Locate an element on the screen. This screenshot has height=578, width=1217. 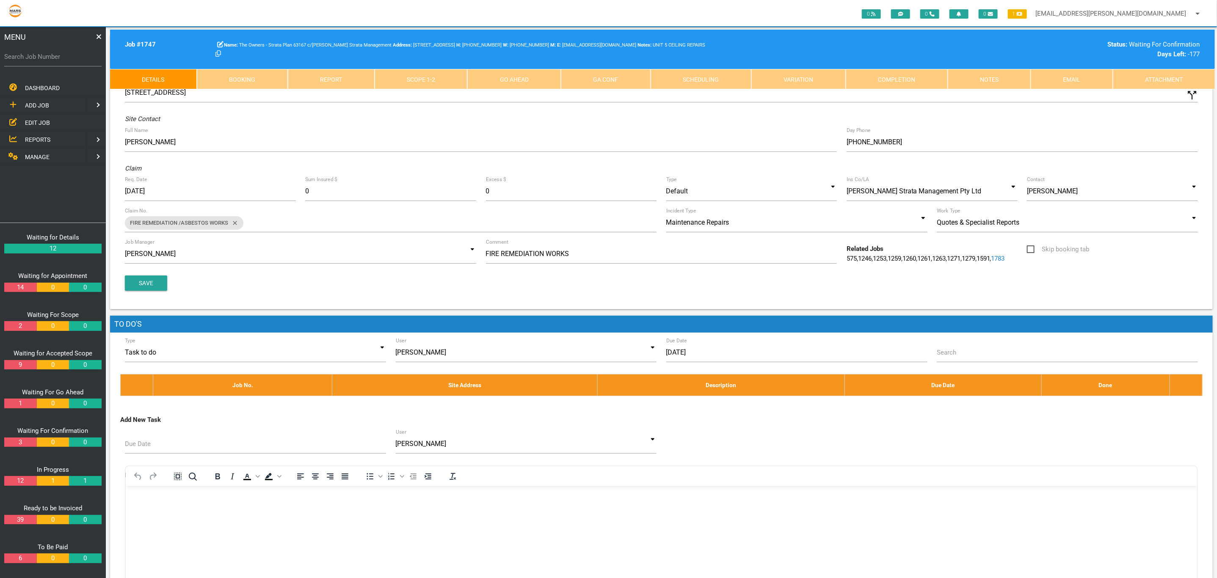
b: Days Left: is located at coordinates (1172, 54).